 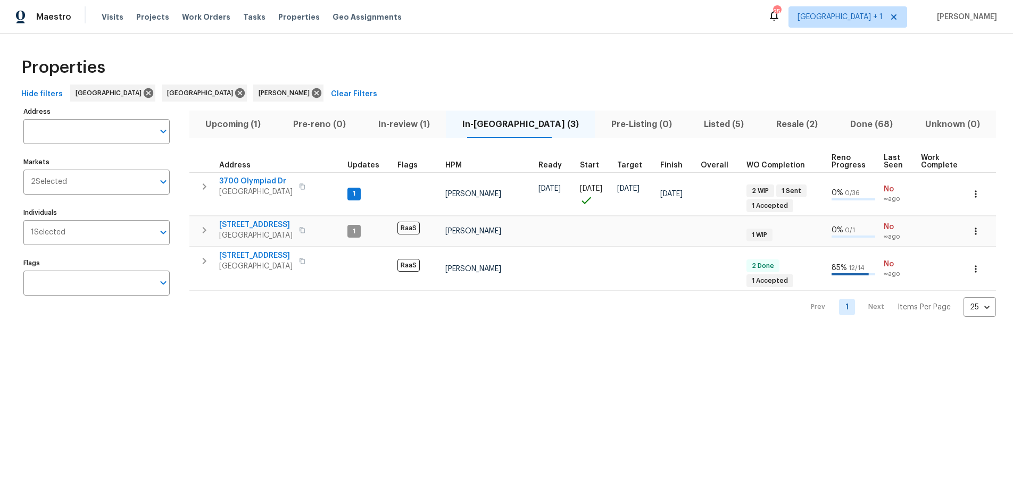 What do you see at coordinates (952, 124) in the screenshot?
I see `span: Unknown (0)` at bounding box center [952, 124].